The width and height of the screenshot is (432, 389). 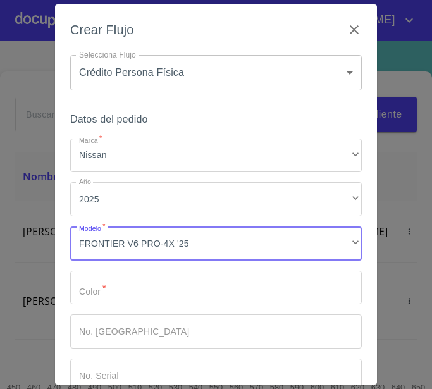 What do you see at coordinates (216, 244) in the screenshot?
I see `div: FRONTIER V6 PRO-4X '25` at bounding box center [216, 244].